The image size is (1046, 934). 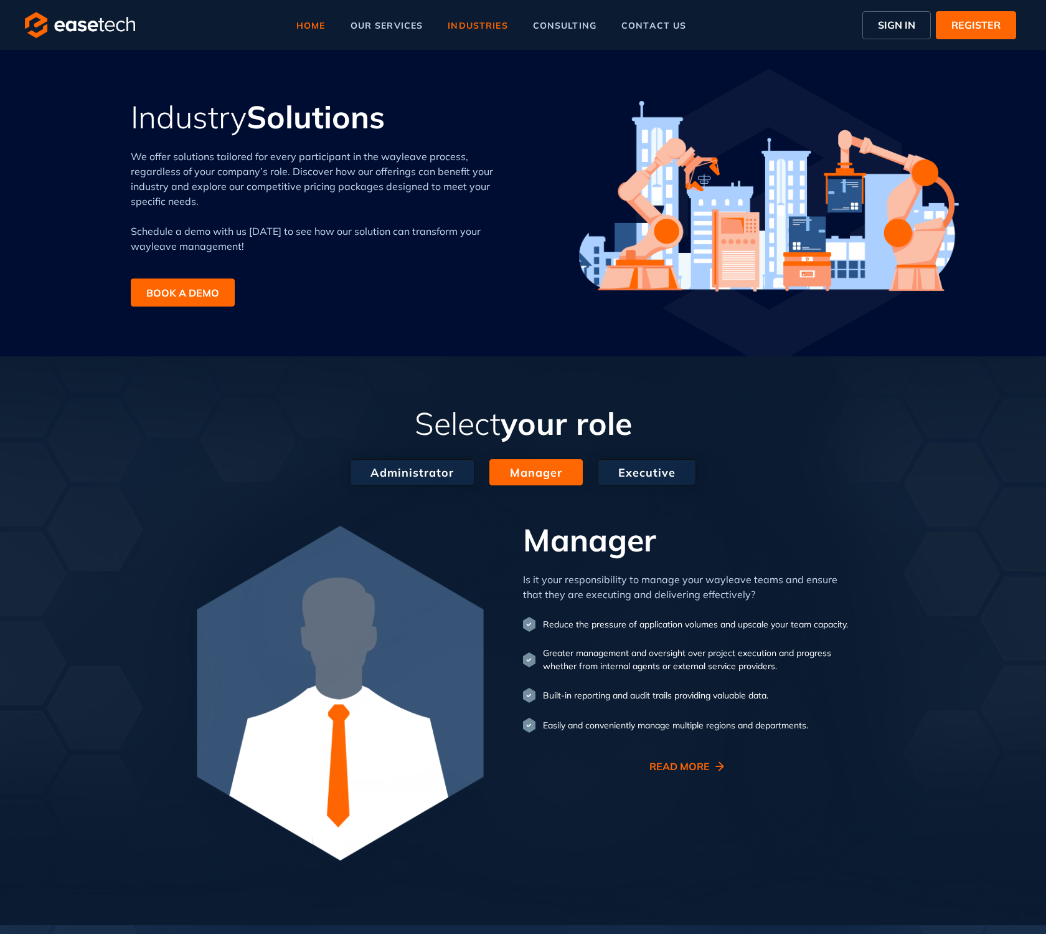 I want to click on span: Industry, so click(x=189, y=116).